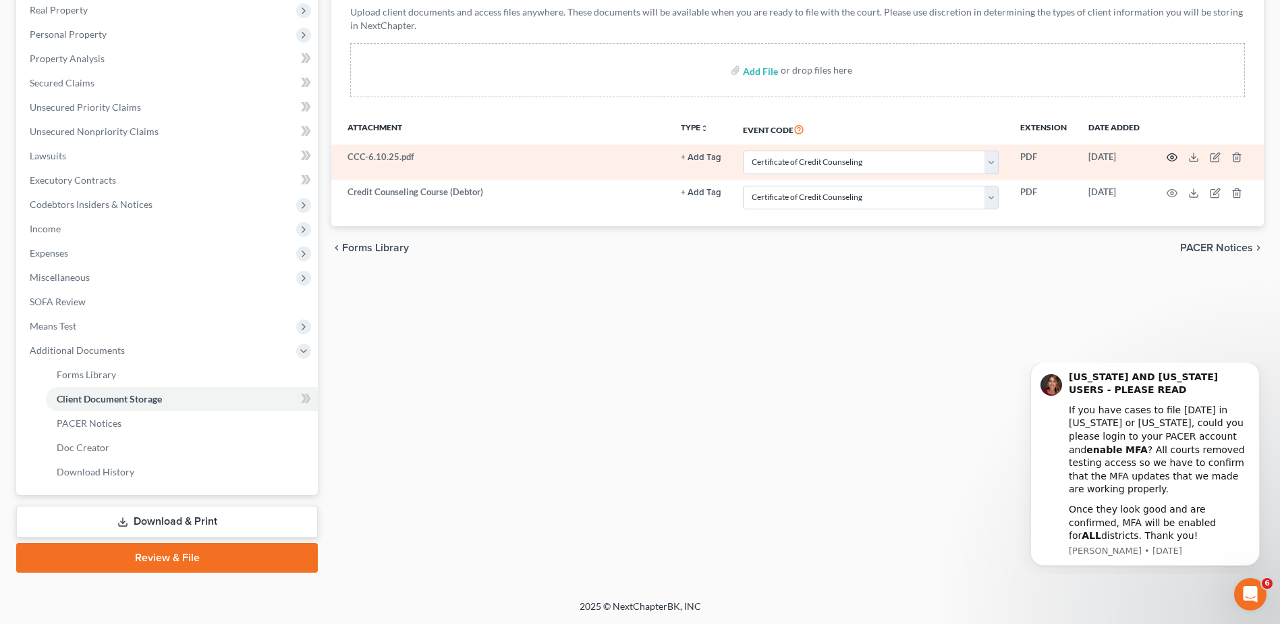 The width and height of the screenshot is (1280, 624). What do you see at coordinates (149, 160) in the screenshot?
I see `div: Once they look good and are confirmed, MFA will be enabled for districts. Thank you!` at bounding box center [149, 160].